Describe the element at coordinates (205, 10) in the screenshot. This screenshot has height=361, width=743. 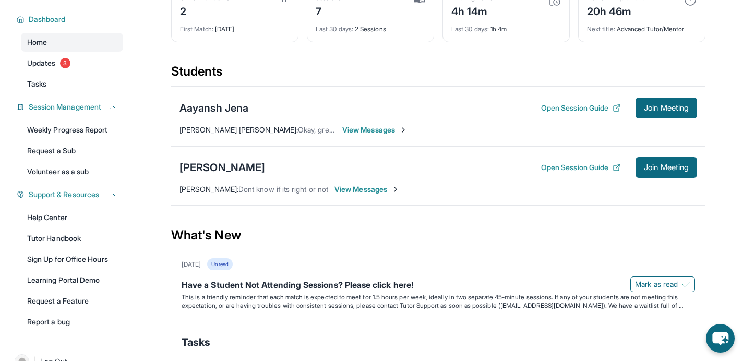
I see `div: 2` at that location.